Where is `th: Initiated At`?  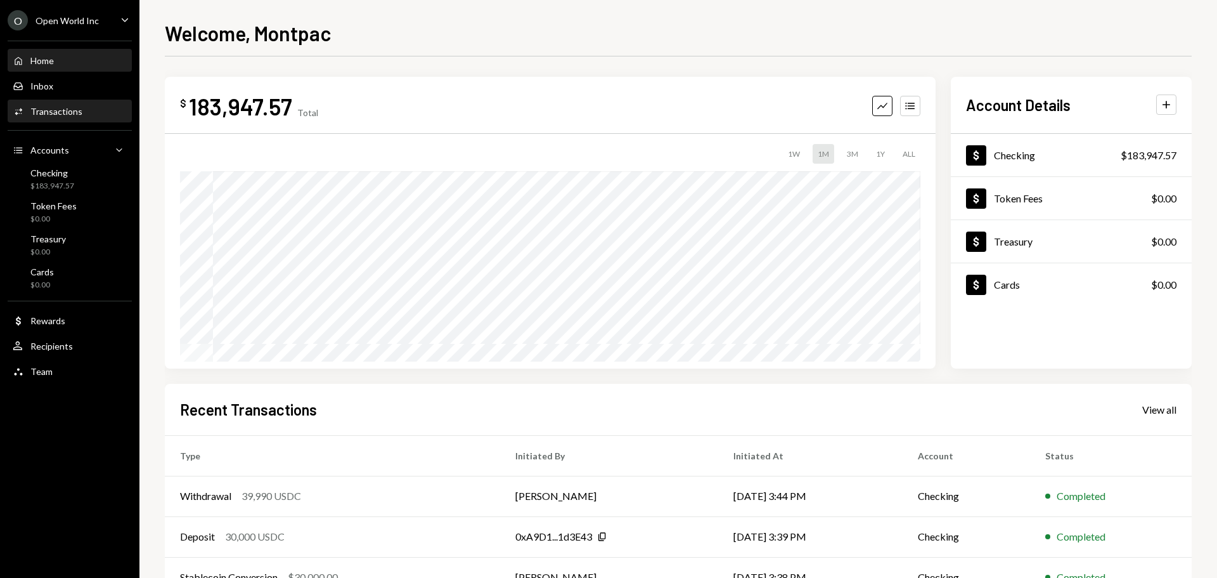
th: Initiated At is located at coordinates (810, 455).